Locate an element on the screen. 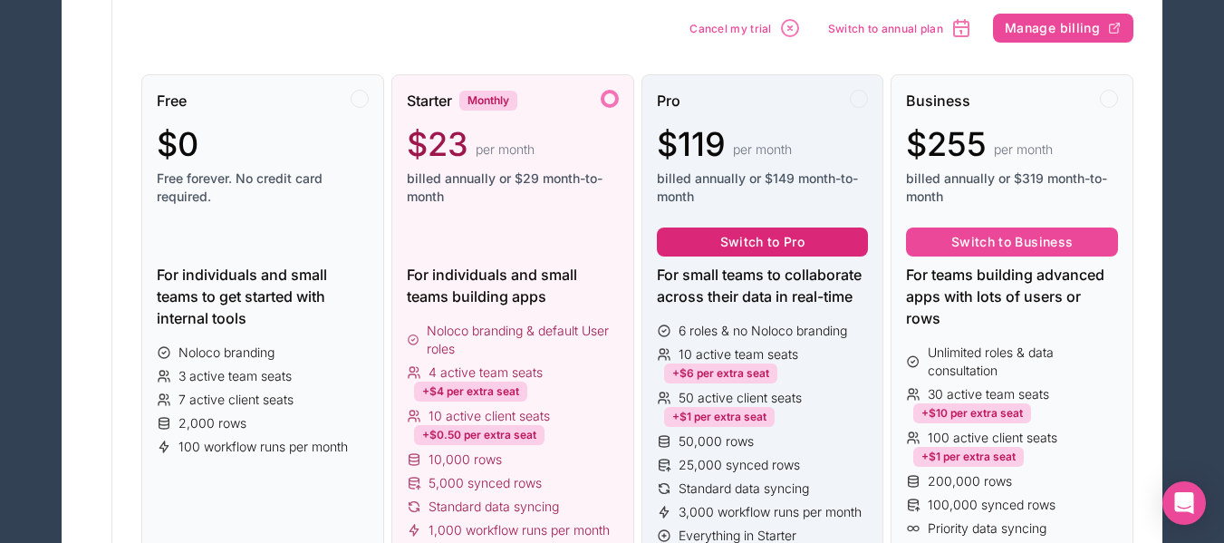 This screenshot has height=543, width=1224. div: For teams building advanced apps with lots of users or rows is located at coordinates (1012, 296).